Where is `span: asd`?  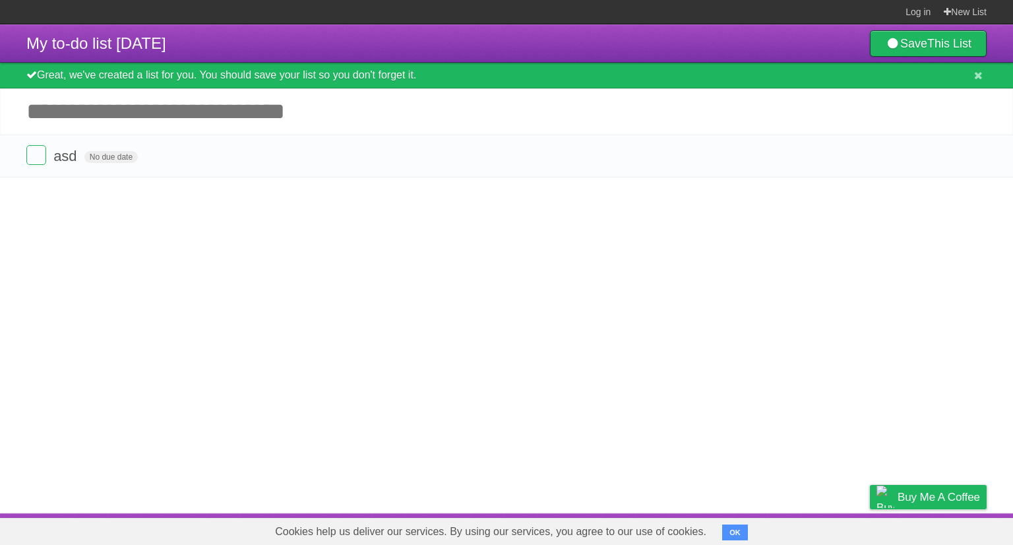
span: asd is located at coordinates (67, 156).